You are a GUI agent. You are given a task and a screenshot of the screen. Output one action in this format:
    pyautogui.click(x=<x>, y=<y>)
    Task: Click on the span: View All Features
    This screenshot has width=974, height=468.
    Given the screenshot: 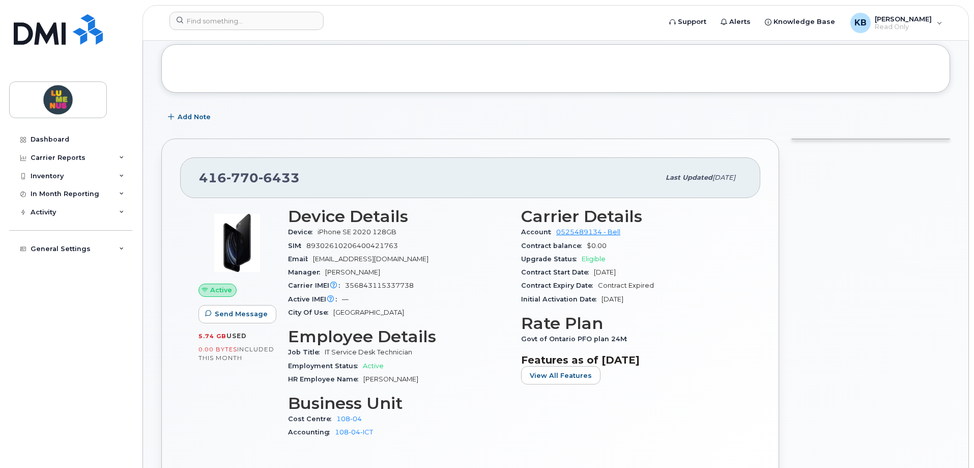 What is the action you would take?
    pyautogui.click(x=561, y=375)
    